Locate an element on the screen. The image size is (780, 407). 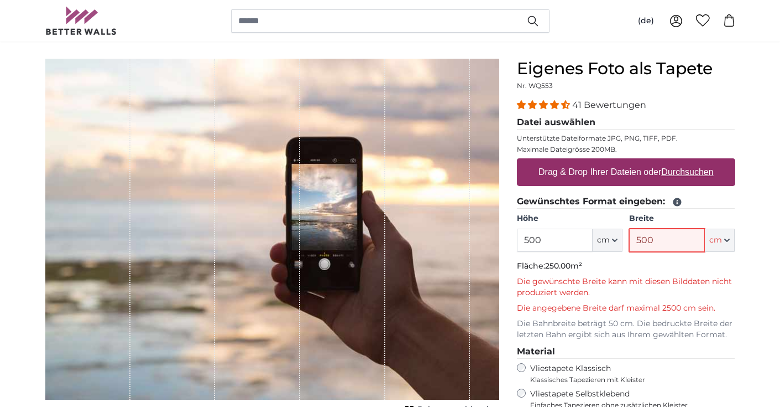
p: Fläche: is located at coordinates (626, 266).